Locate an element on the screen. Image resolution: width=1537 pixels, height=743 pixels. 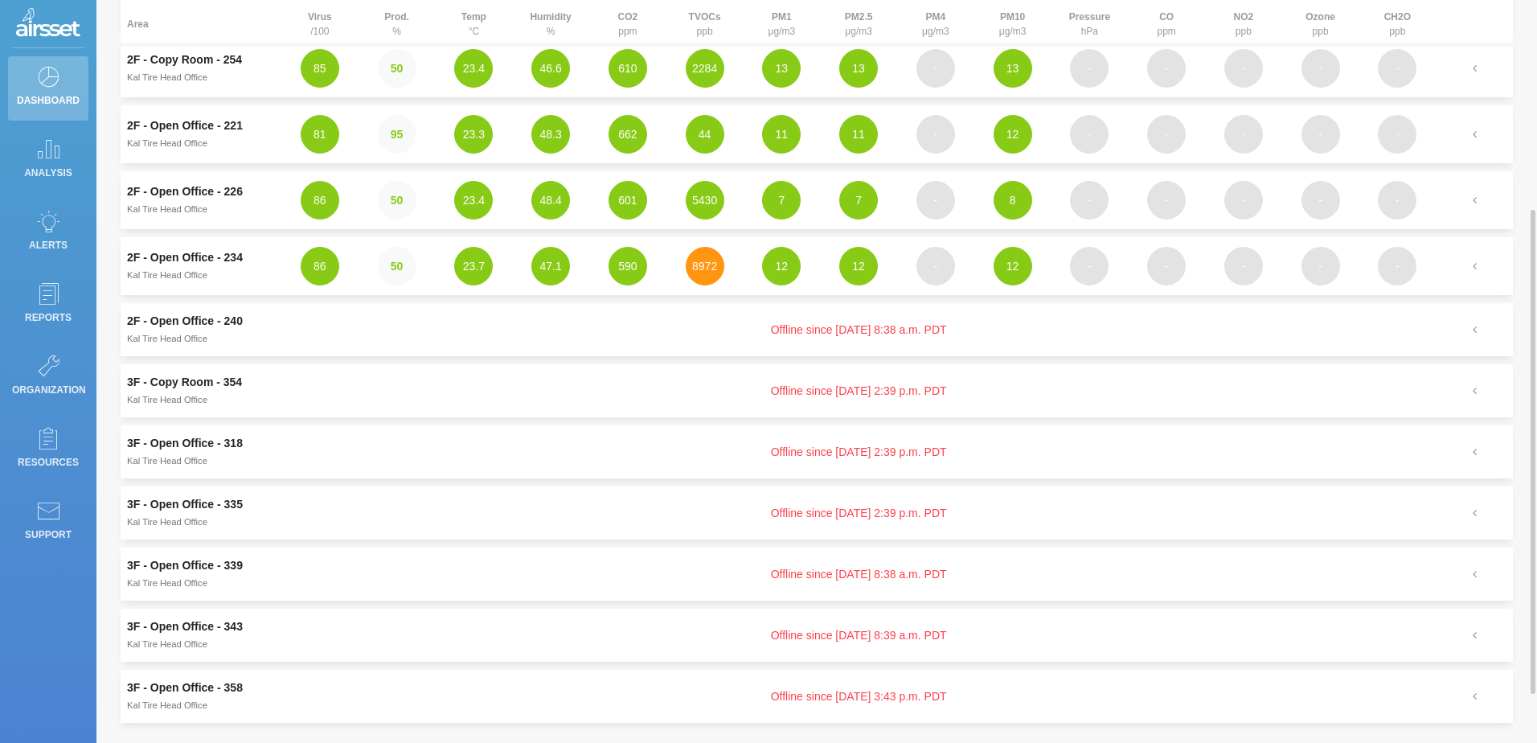
strong: CH2O is located at coordinates (1397, 17).